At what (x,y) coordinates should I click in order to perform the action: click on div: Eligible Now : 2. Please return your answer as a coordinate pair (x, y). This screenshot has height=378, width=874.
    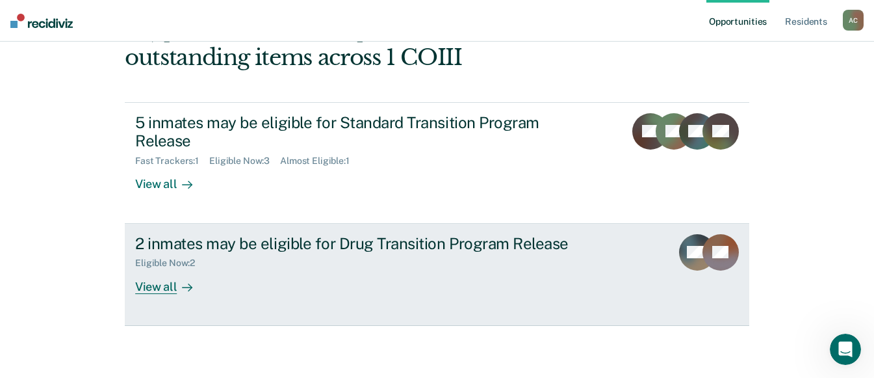
    Looking at the image, I should click on (170, 263).